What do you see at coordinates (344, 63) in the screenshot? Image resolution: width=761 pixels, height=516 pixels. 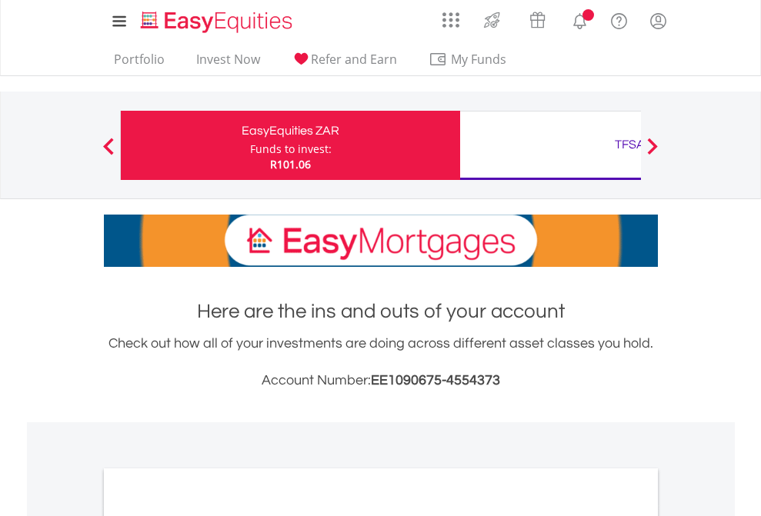 I see `a: Refer and Earn` at bounding box center [344, 63].